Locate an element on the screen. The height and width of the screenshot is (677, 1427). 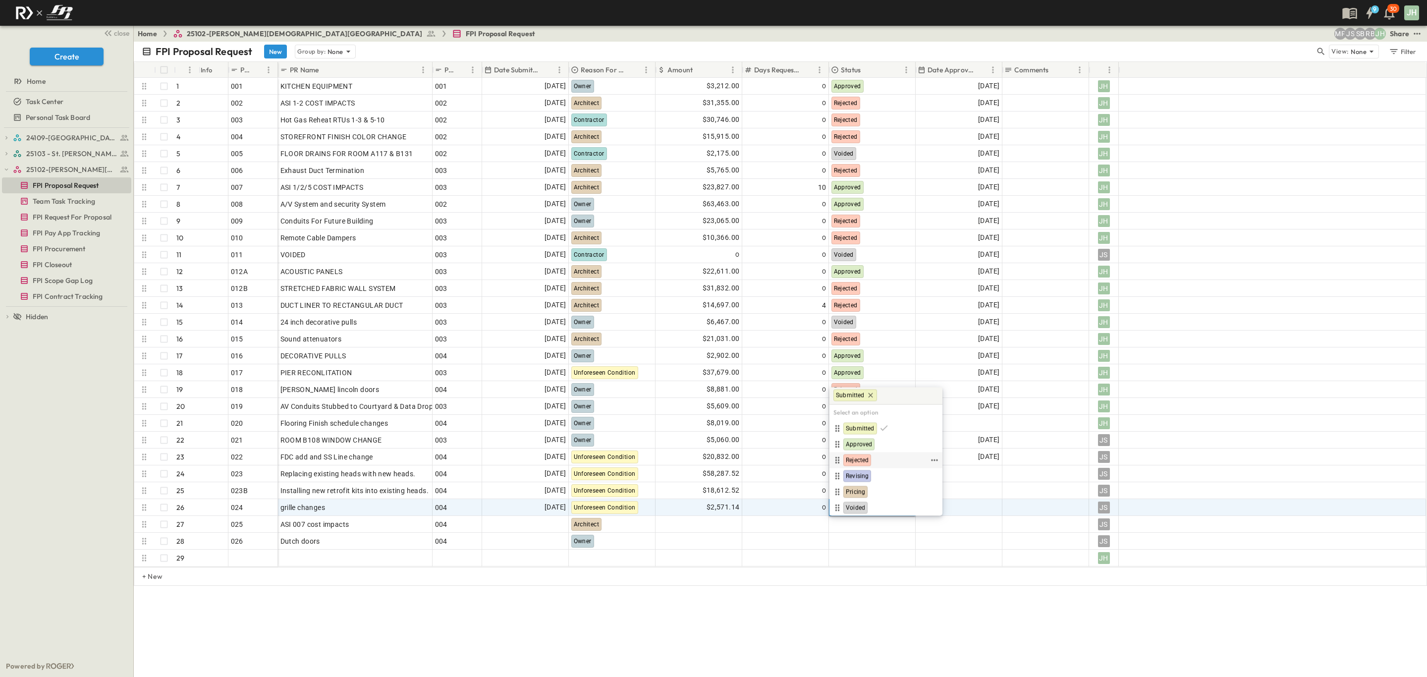
span: $23,827.00 is located at coordinates (721, 187).